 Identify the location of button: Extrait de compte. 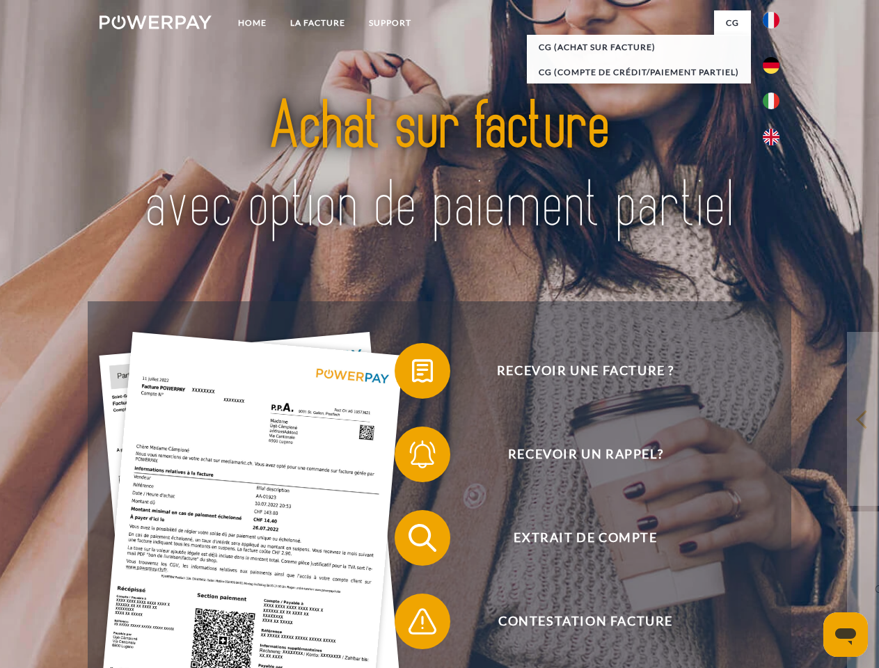
(576, 538).